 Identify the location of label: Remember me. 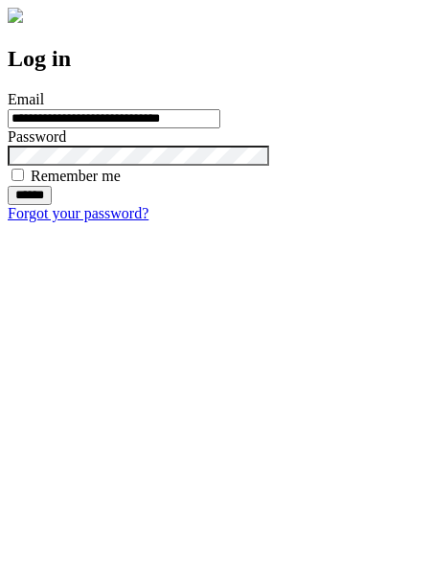
(76, 175).